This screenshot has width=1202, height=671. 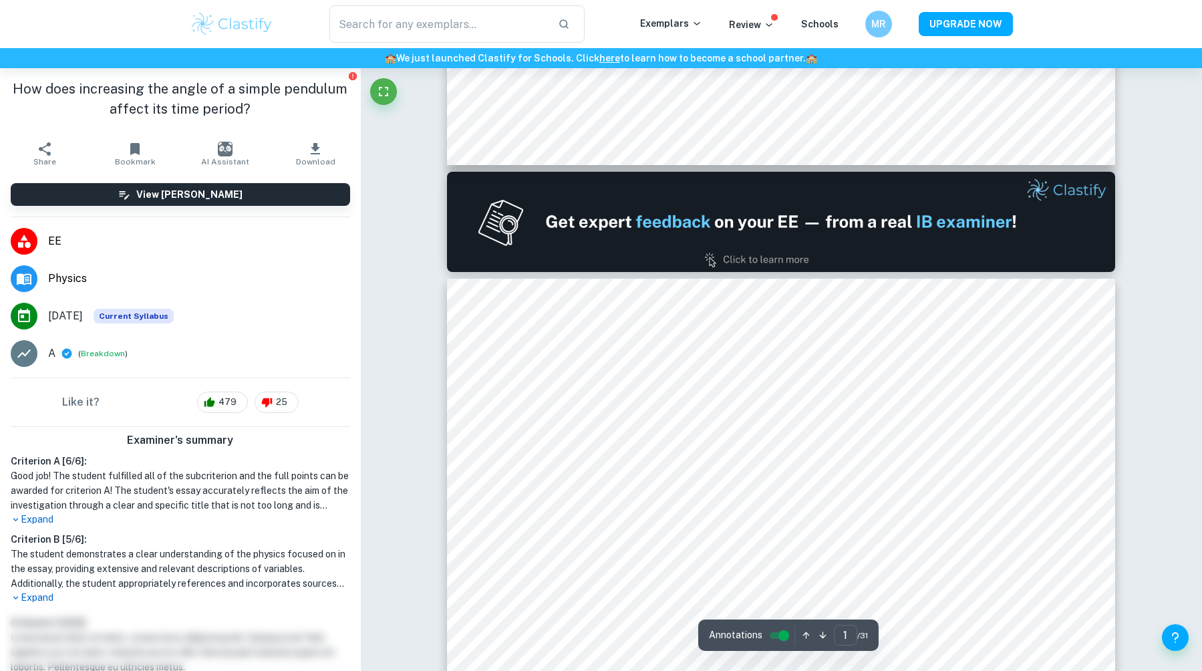 What do you see at coordinates (180, 539) in the screenshot?
I see `h6: Criterion B [ 5 / 6 ]:` at bounding box center [180, 539].